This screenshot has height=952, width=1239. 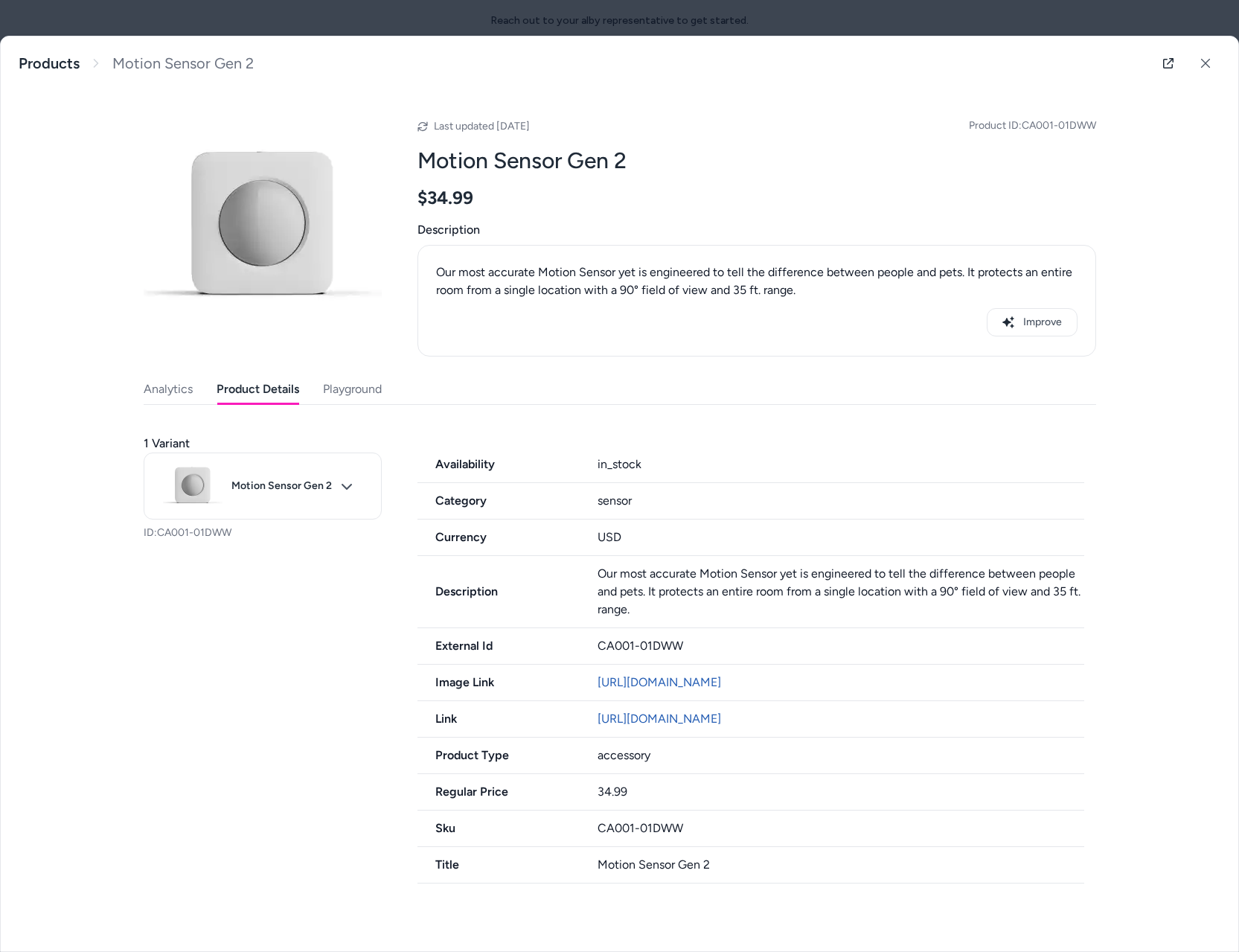 I want to click on div: in_stock, so click(x=841, y=465).